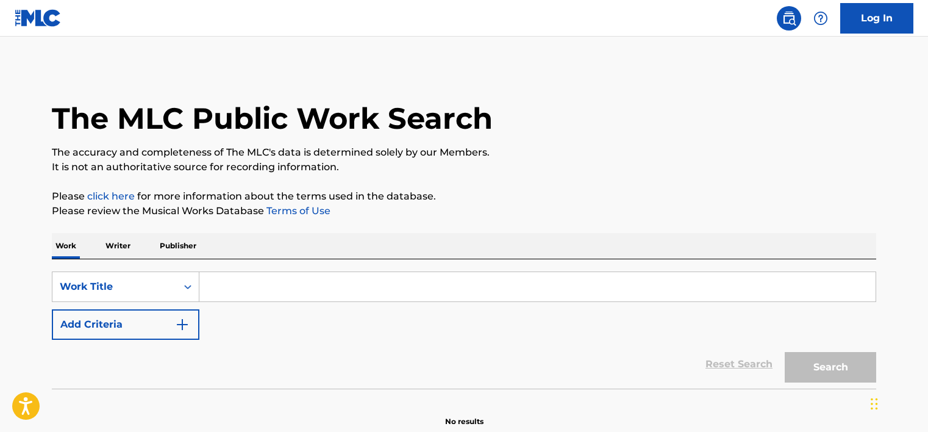 Image resolution: width=928 pixels, height=432 pixels. Describe the element at coordinates (789, 18) in the screenshot. I see `img: search` at that location.